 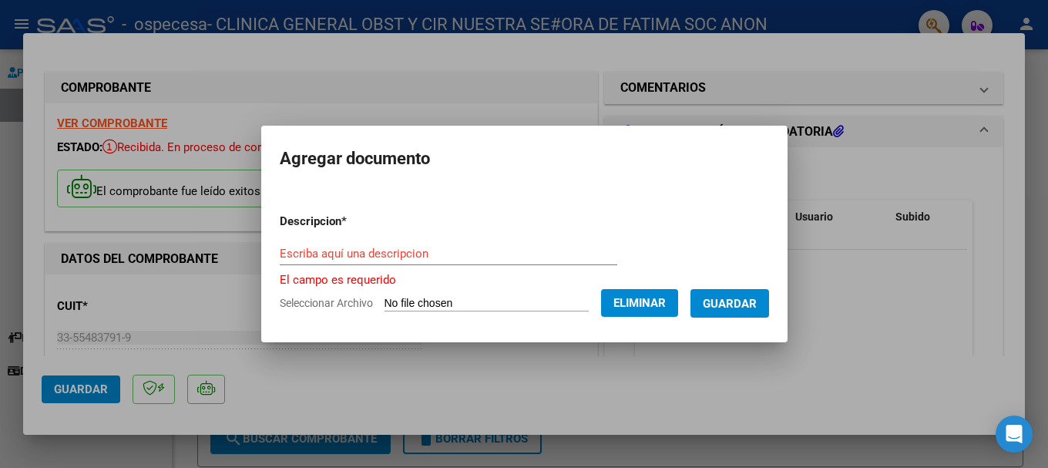 What do you see at coordinates (1014, 434) in the screenshot?
I see `div: Open Intercom Messenger` at bounding box center [1014, 434].